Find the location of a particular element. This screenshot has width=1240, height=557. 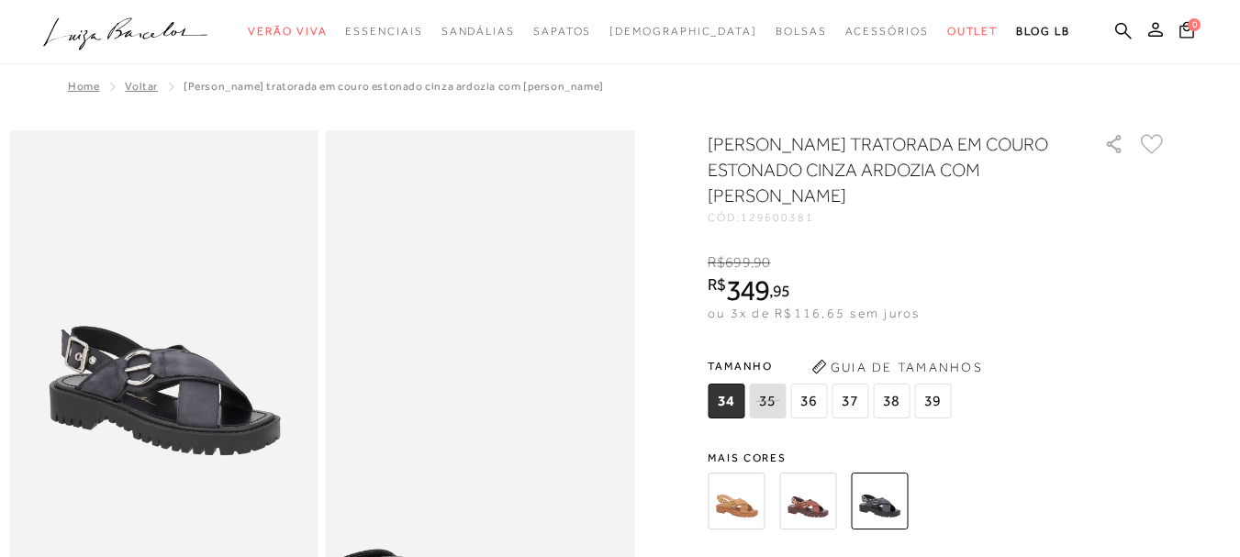

span: Bolsas is located at coordinates (801, 31).